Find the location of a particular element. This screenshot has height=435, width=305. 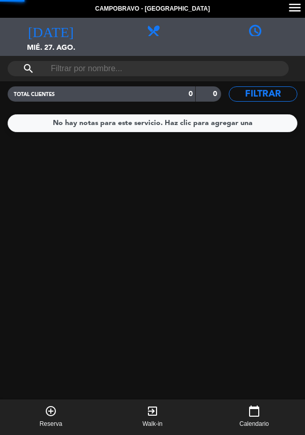

span: Walk-in is located at coordinates (152, 424).